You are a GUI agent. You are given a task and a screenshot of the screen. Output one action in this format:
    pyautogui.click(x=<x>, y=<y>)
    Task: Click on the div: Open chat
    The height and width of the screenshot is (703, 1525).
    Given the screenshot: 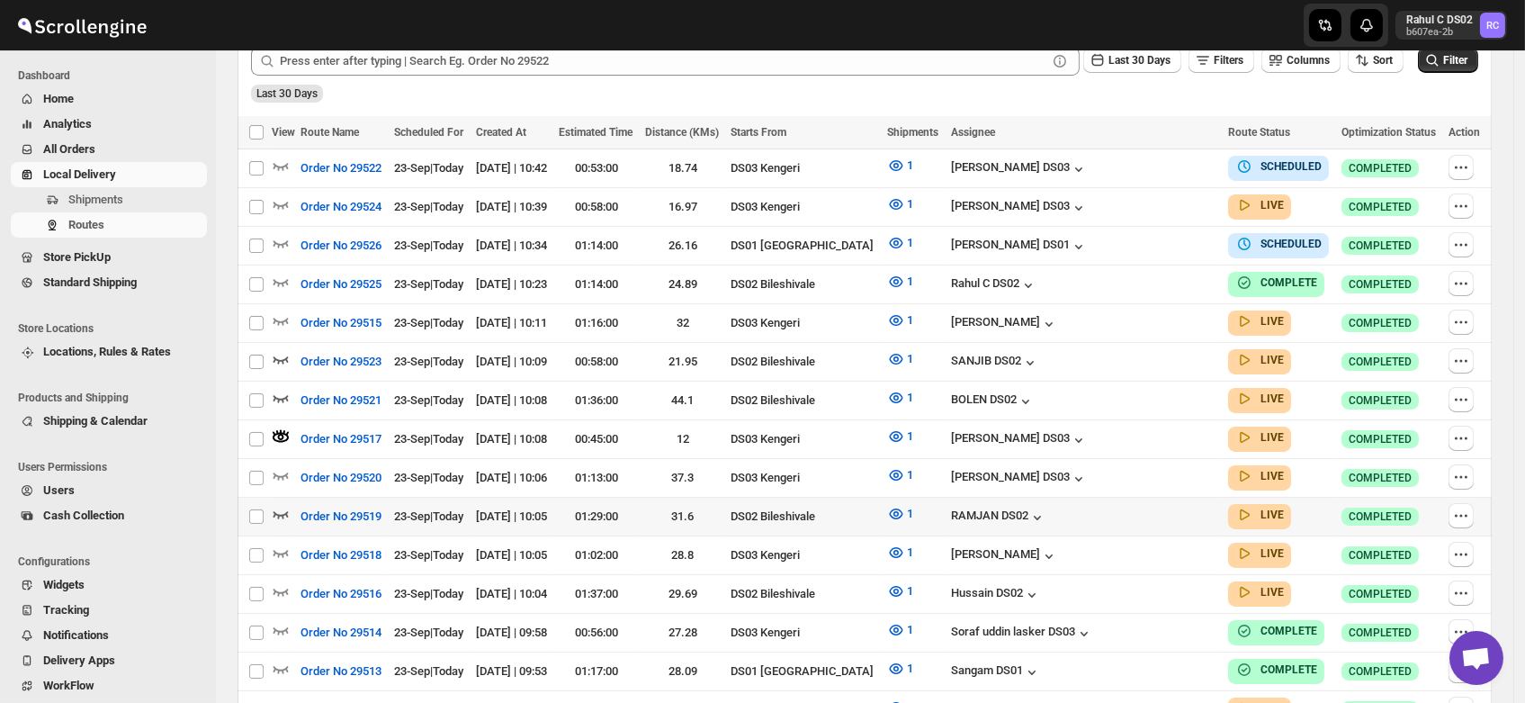 What is the action you would take?
    pyautogui.click(x=1477, y=658)
    